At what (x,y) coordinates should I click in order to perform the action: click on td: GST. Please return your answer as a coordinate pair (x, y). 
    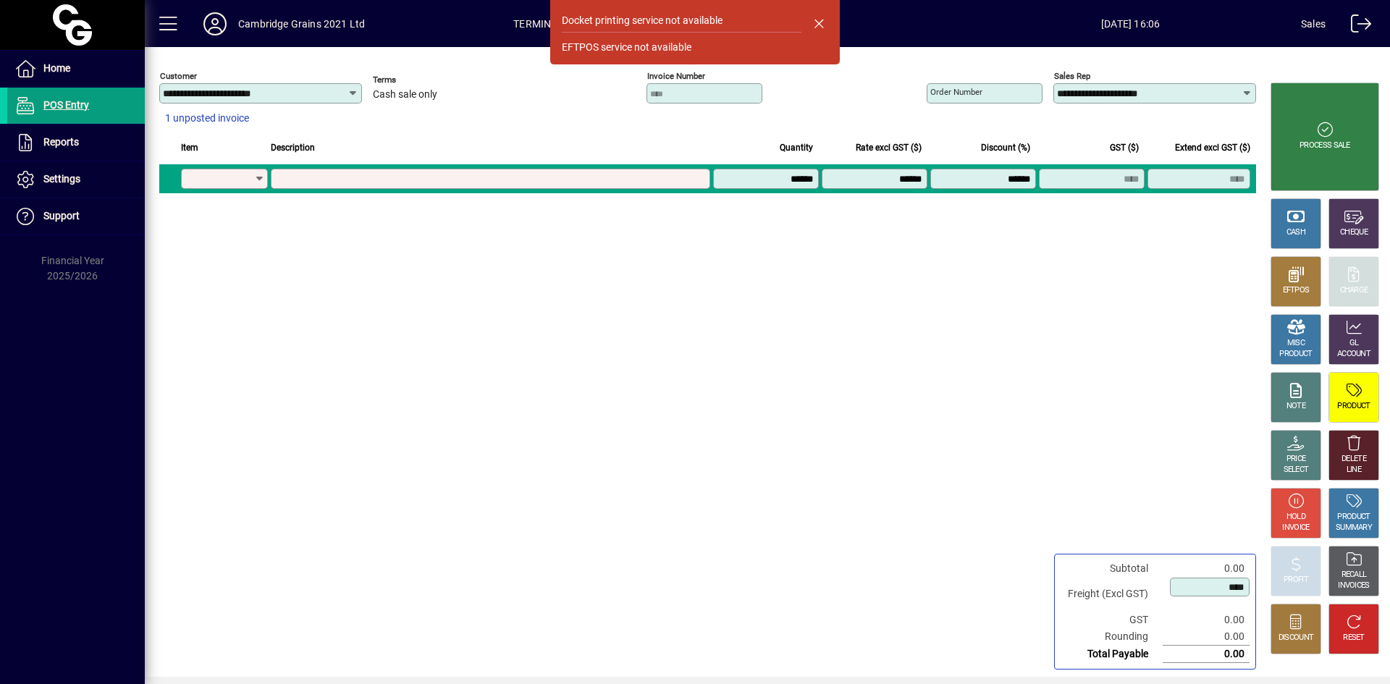
    Looking at the image, I should click on (1111, 620).